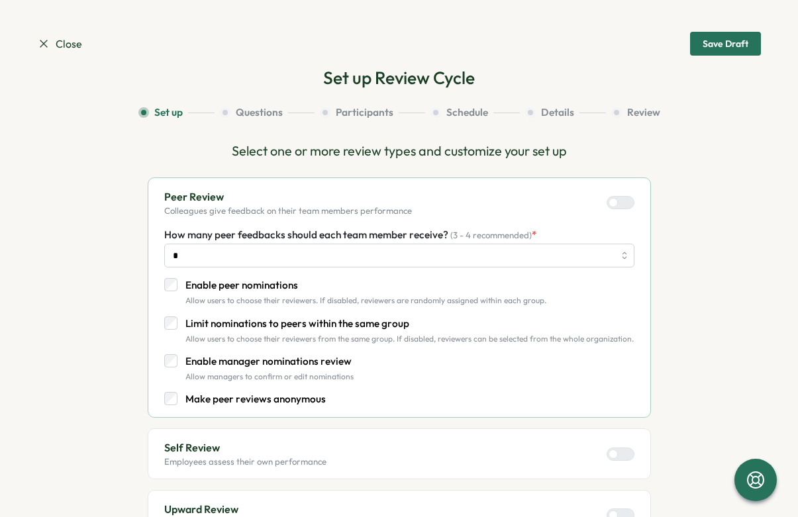 The height and width of the screenshot is (517, 798). Describe the element at coordinates (366, 285) in the screenshot. I see `p: Enable peer nominations` at that location.